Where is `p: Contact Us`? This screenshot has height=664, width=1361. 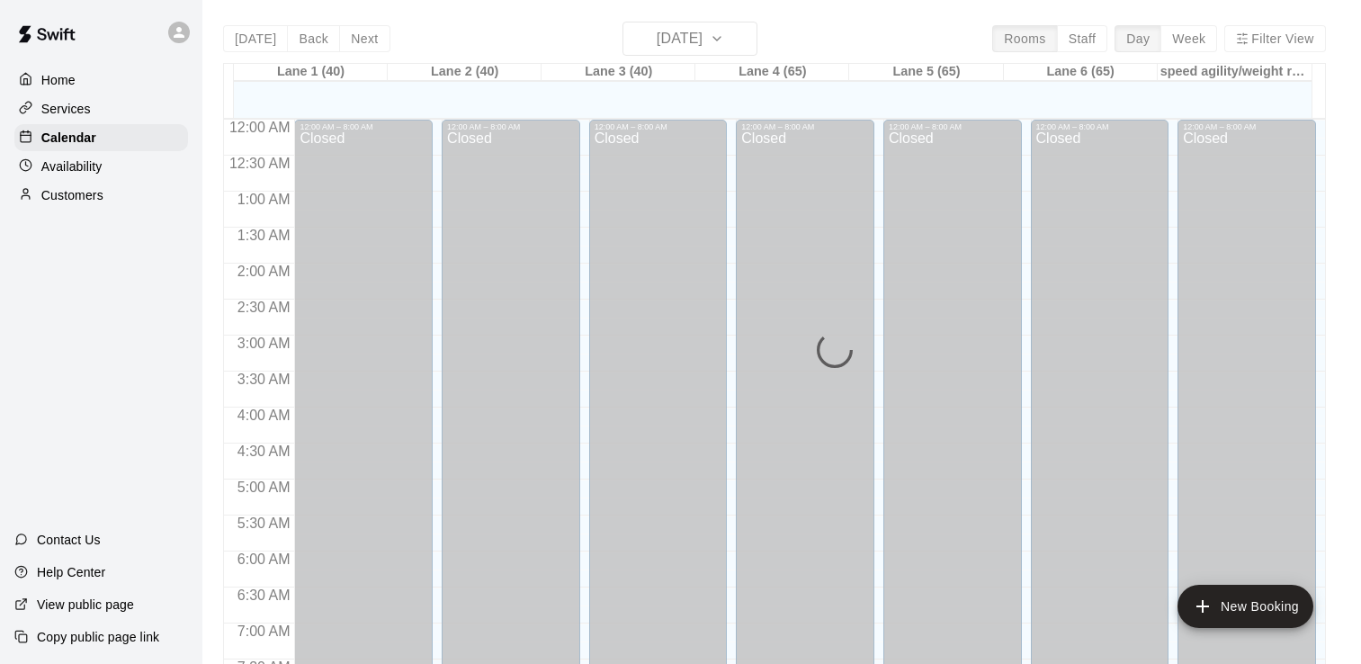 p: Contact Us is located at coordinates (68, 540).